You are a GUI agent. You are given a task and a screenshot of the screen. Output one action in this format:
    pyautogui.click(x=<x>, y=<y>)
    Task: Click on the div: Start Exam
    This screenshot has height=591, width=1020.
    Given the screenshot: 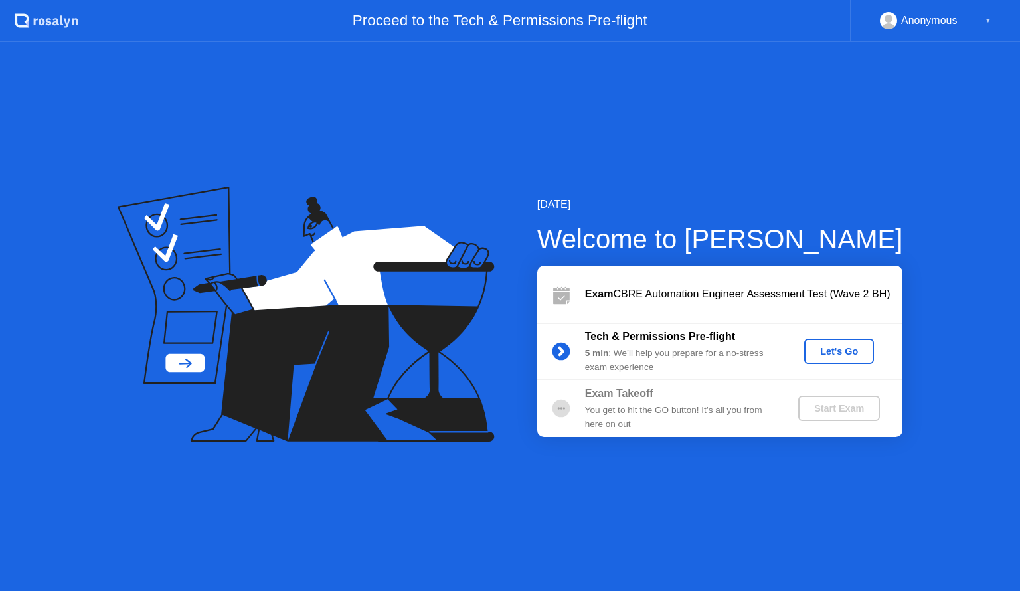 What is the action you would take?
    pyautogui.click(x=839, y=408)
    